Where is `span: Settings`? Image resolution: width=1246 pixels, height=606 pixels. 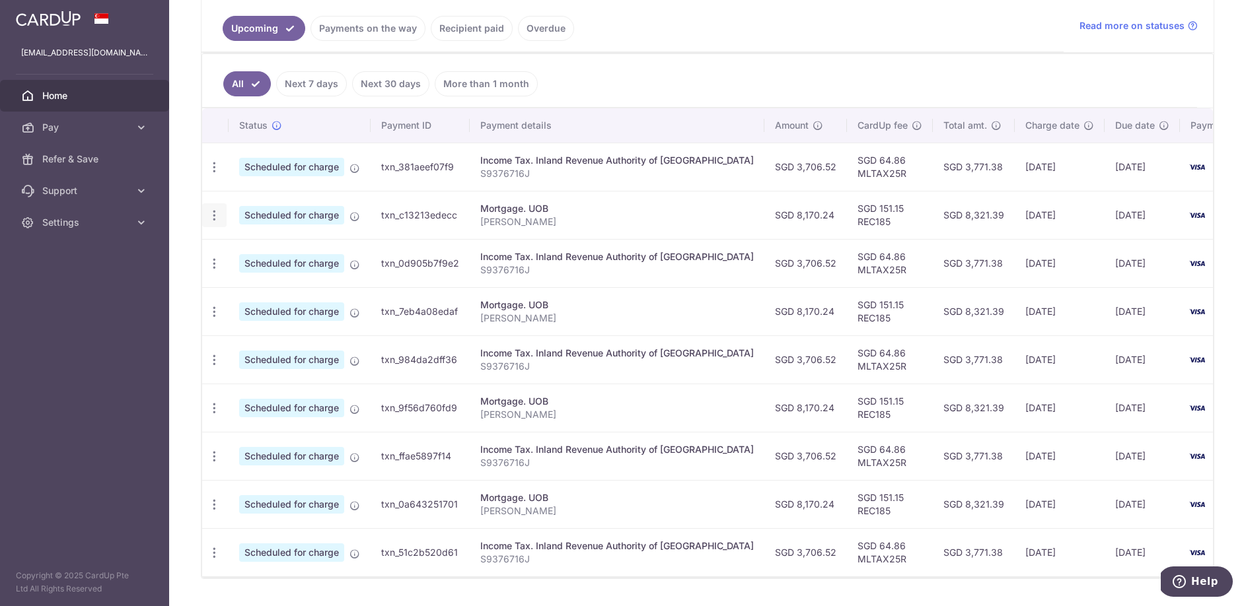 span: Settings is located at coordinates (86, 223).